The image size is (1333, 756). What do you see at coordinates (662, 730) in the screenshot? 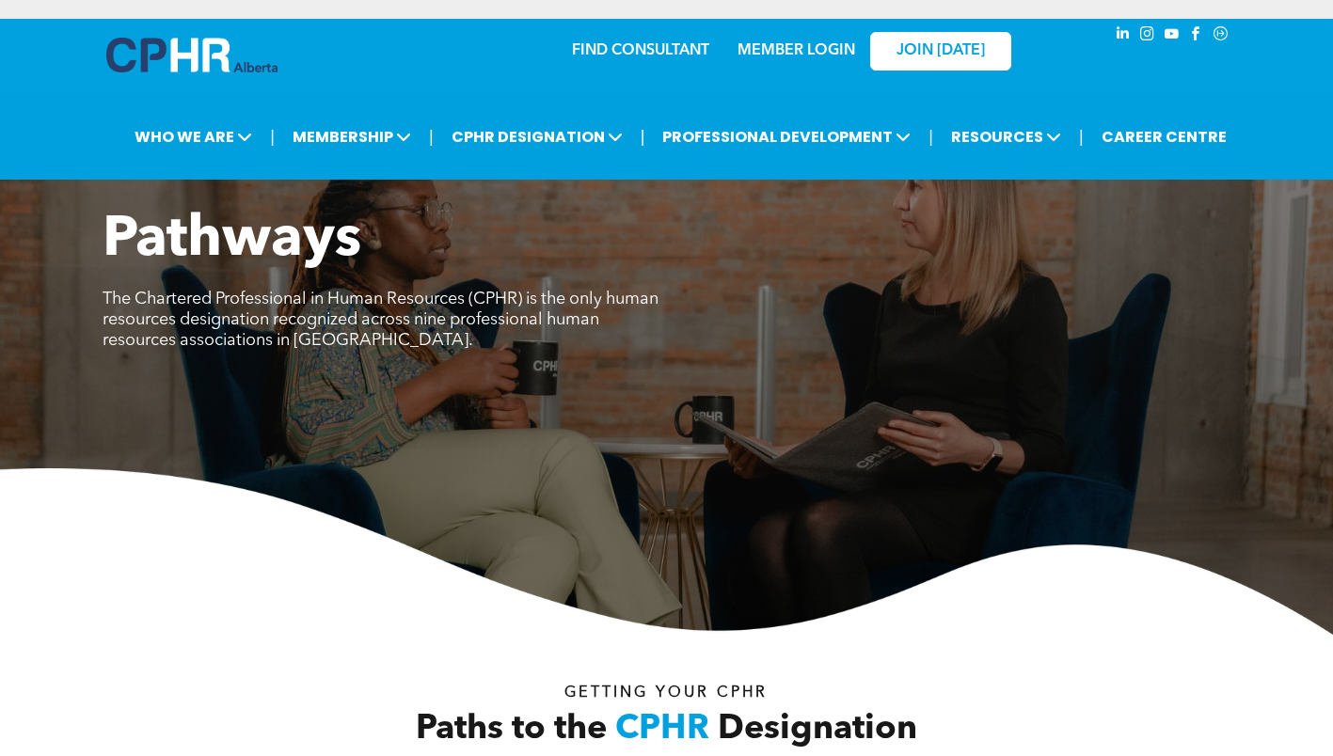
I see `span: CPHR` at bounding box center [662, 730].